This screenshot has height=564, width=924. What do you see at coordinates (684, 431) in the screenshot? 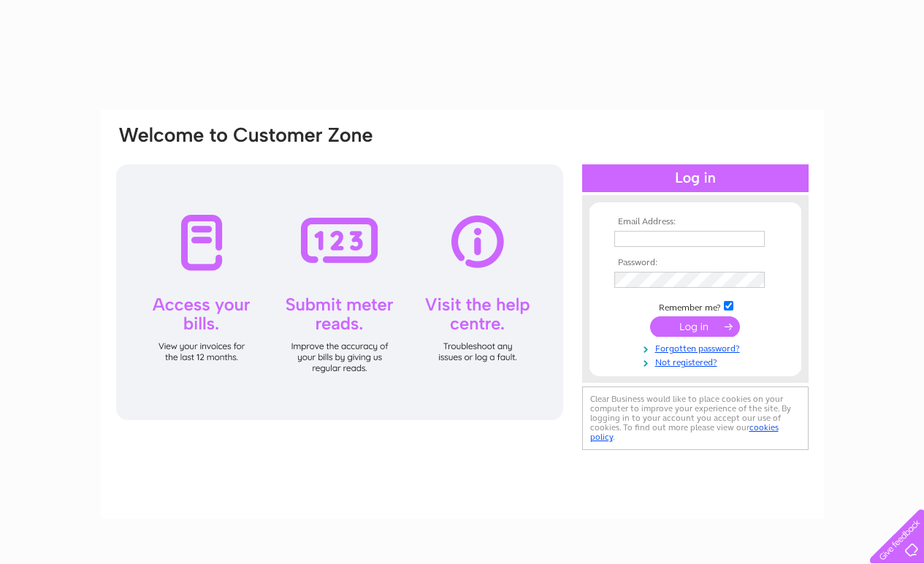
I see `a: cookies policy` at bounding box center [684, 431].